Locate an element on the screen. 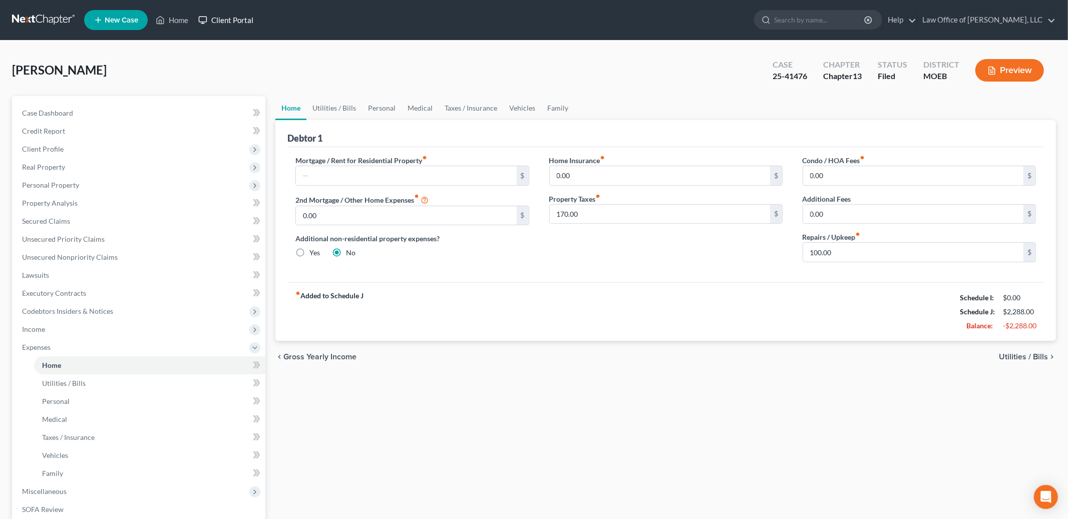 This screenshot has width=1068, height=519. span: Vehicles is located at coordinates (55, 455).